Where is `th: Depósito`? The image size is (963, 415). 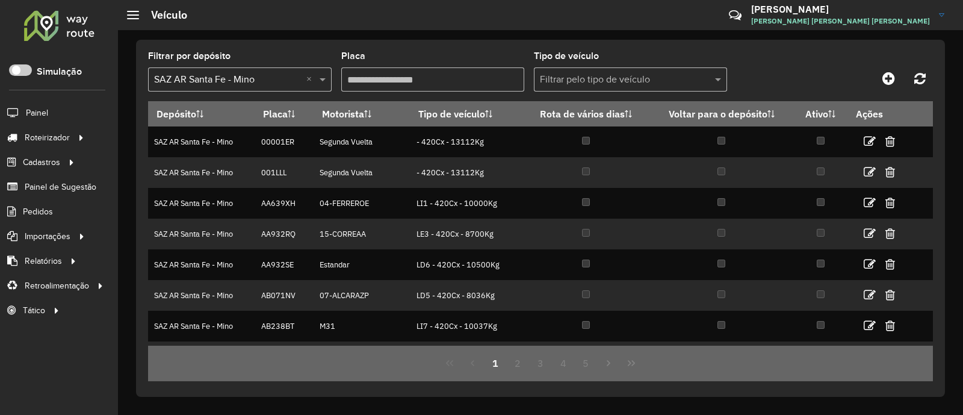 th: Depósito is located at coordinates (202, 114).